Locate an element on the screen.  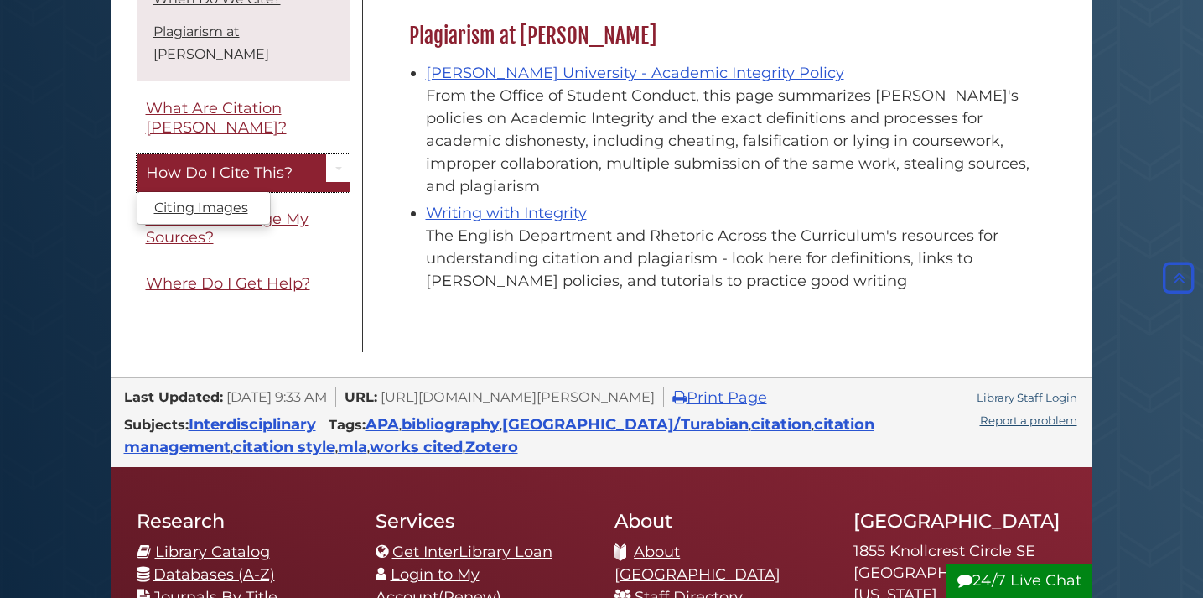
a: mla is located at coordinates (352, 447).